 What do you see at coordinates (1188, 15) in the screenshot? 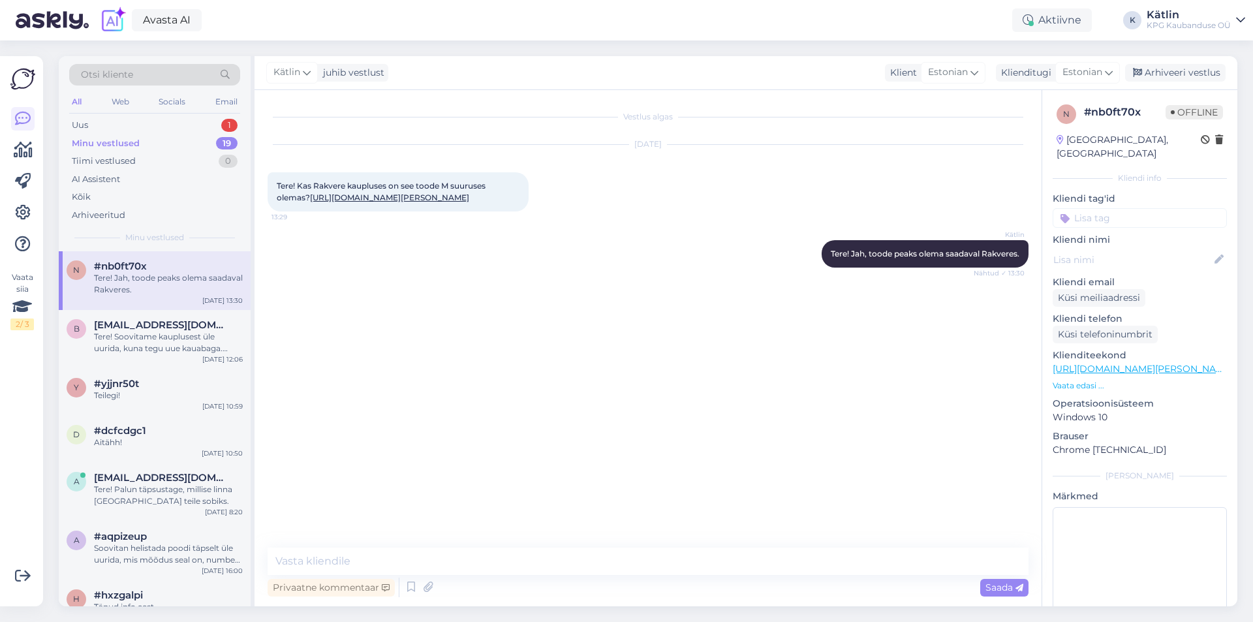
I see `div: Kätlin` at bounding box center [1188, 15].